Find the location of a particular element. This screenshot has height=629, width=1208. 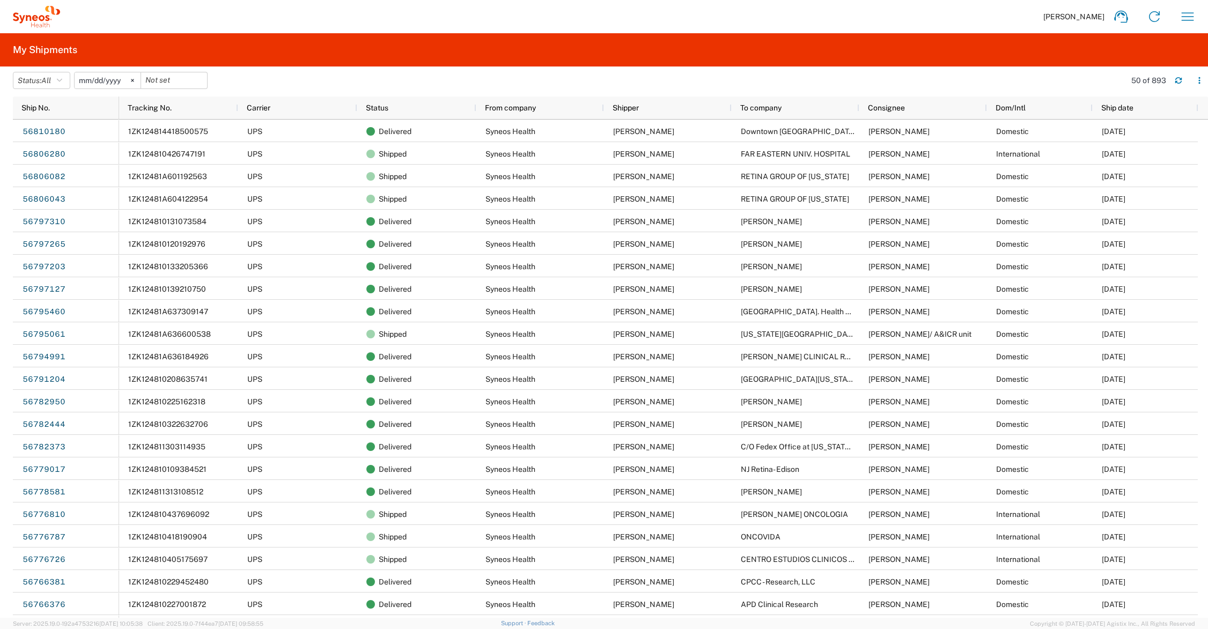

span: Tyler Burnett-Millage is located at coordinates (771, 244).